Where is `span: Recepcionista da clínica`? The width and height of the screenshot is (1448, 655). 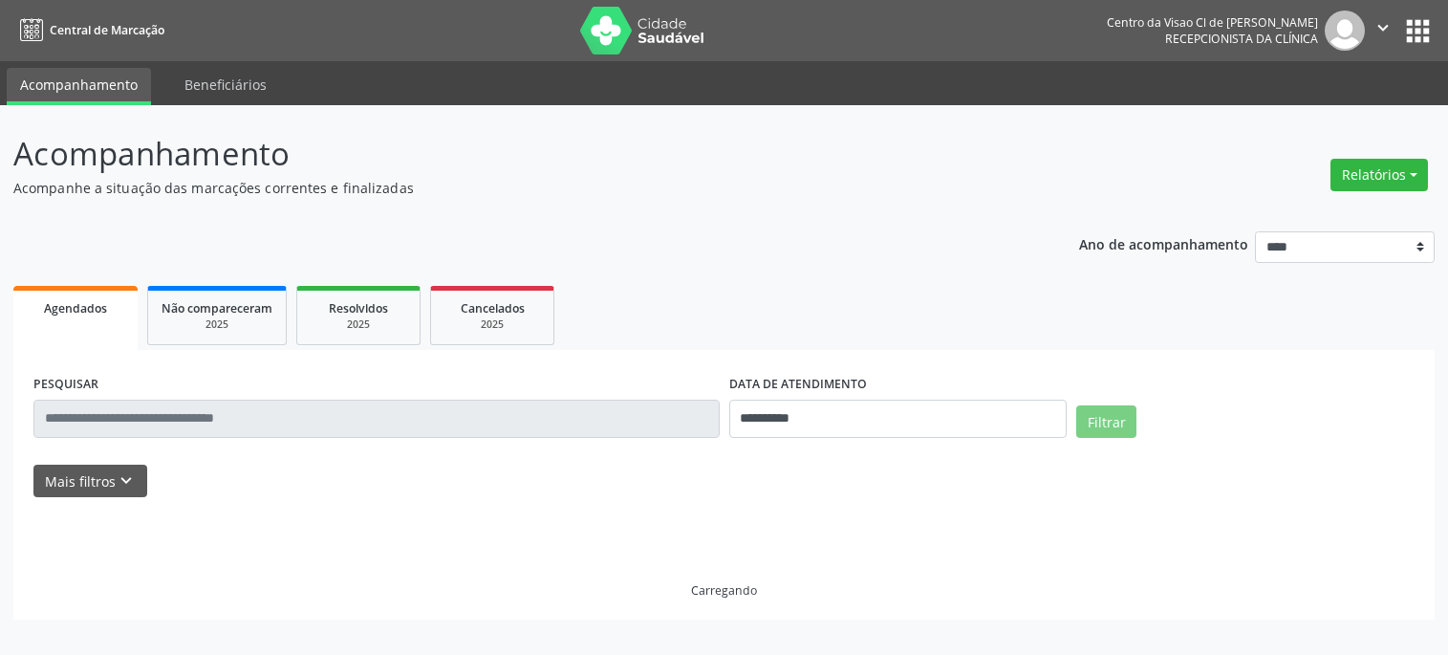
span: Recepcionista da clínica is located at coordinates (1242, 38).